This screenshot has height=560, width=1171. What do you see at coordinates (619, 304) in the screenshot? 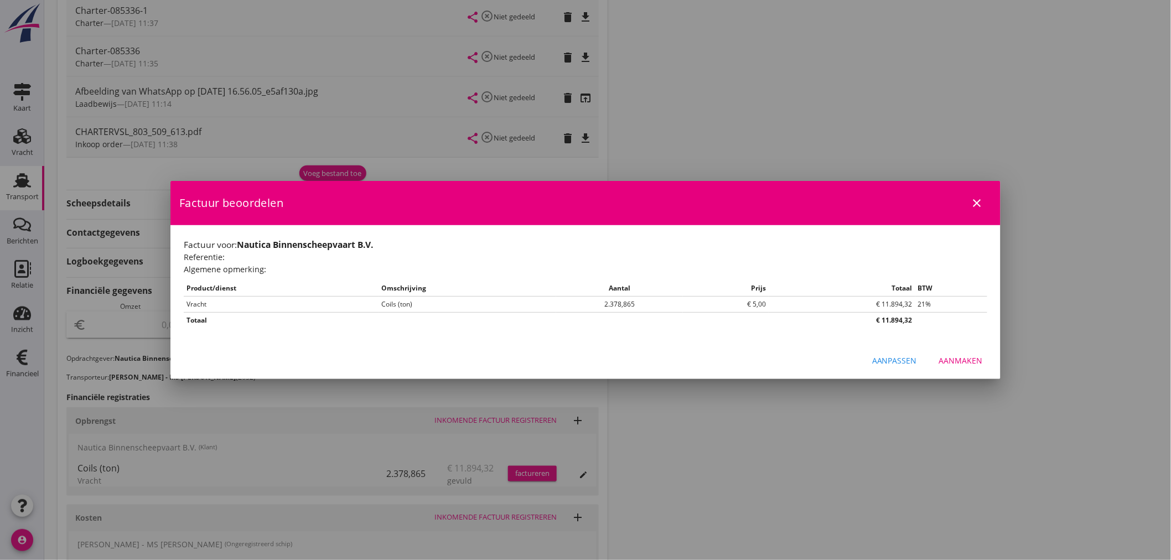
I see `td: 2.378,865` at bounding box center [619, 304].